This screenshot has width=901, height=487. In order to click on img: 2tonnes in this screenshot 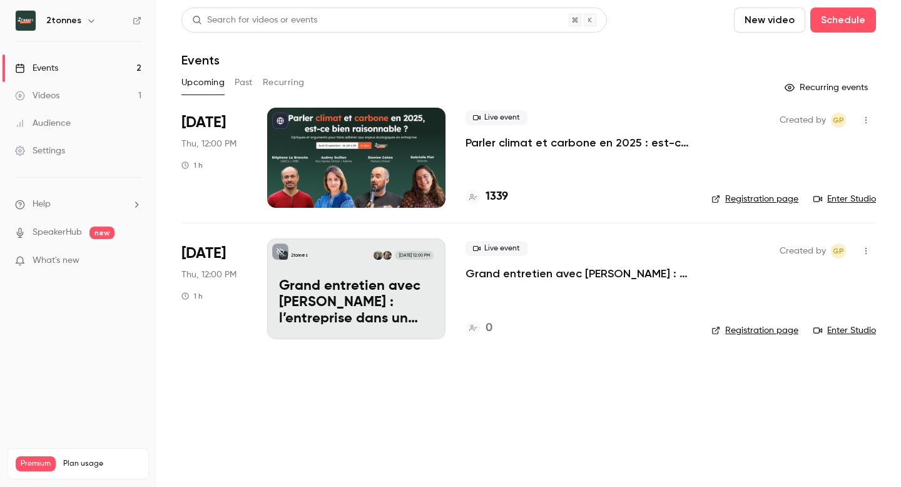, I will do `click(26, 21)`.